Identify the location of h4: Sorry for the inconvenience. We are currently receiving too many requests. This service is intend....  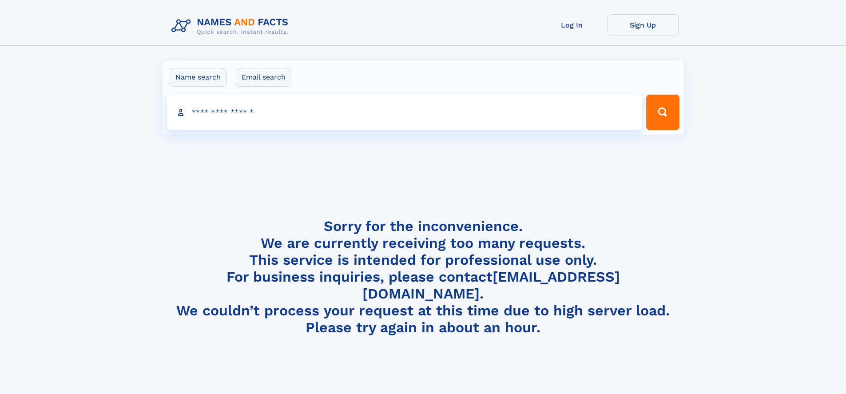
(423, 277).